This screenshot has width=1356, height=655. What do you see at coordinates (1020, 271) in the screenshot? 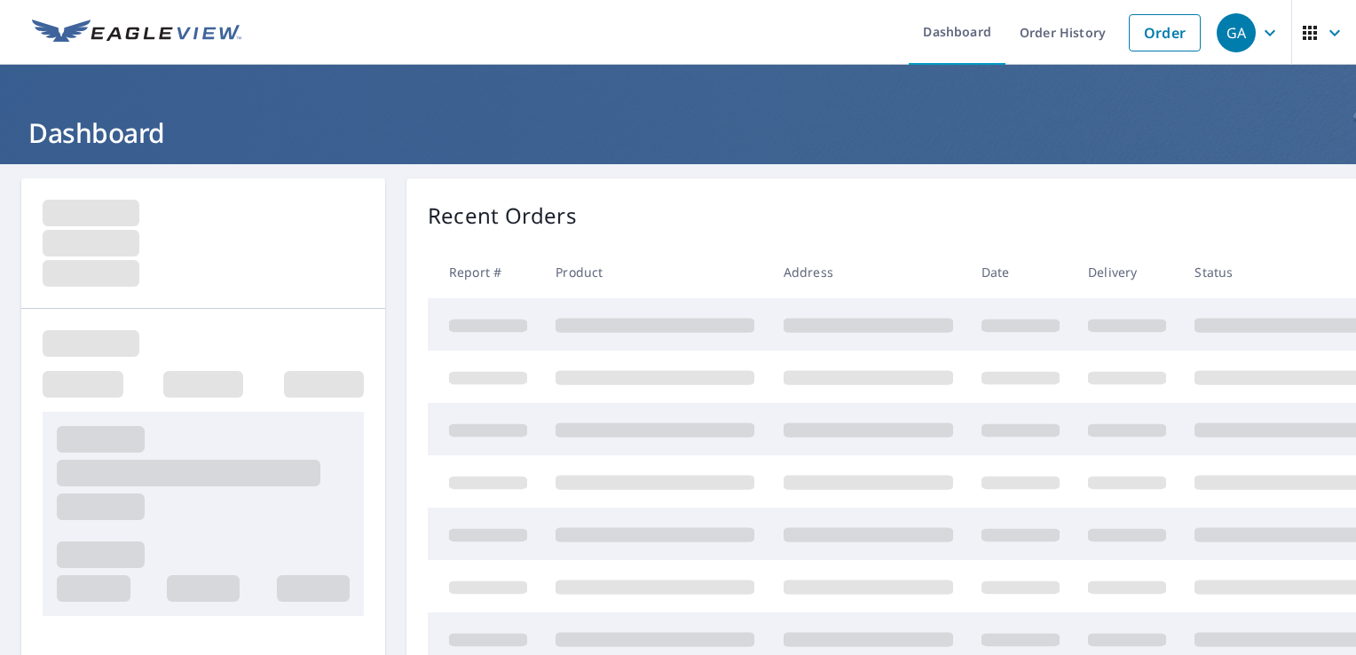
I see `th: Date` at bounding box center [1020, 271].